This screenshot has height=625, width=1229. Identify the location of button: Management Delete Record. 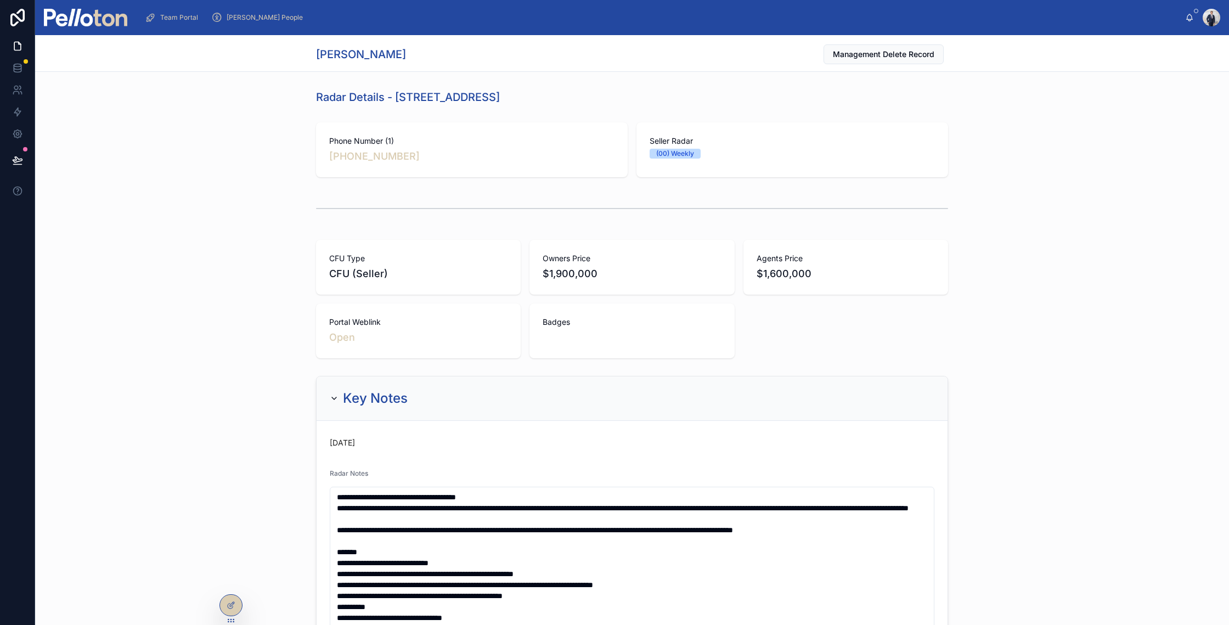
(884, 54).